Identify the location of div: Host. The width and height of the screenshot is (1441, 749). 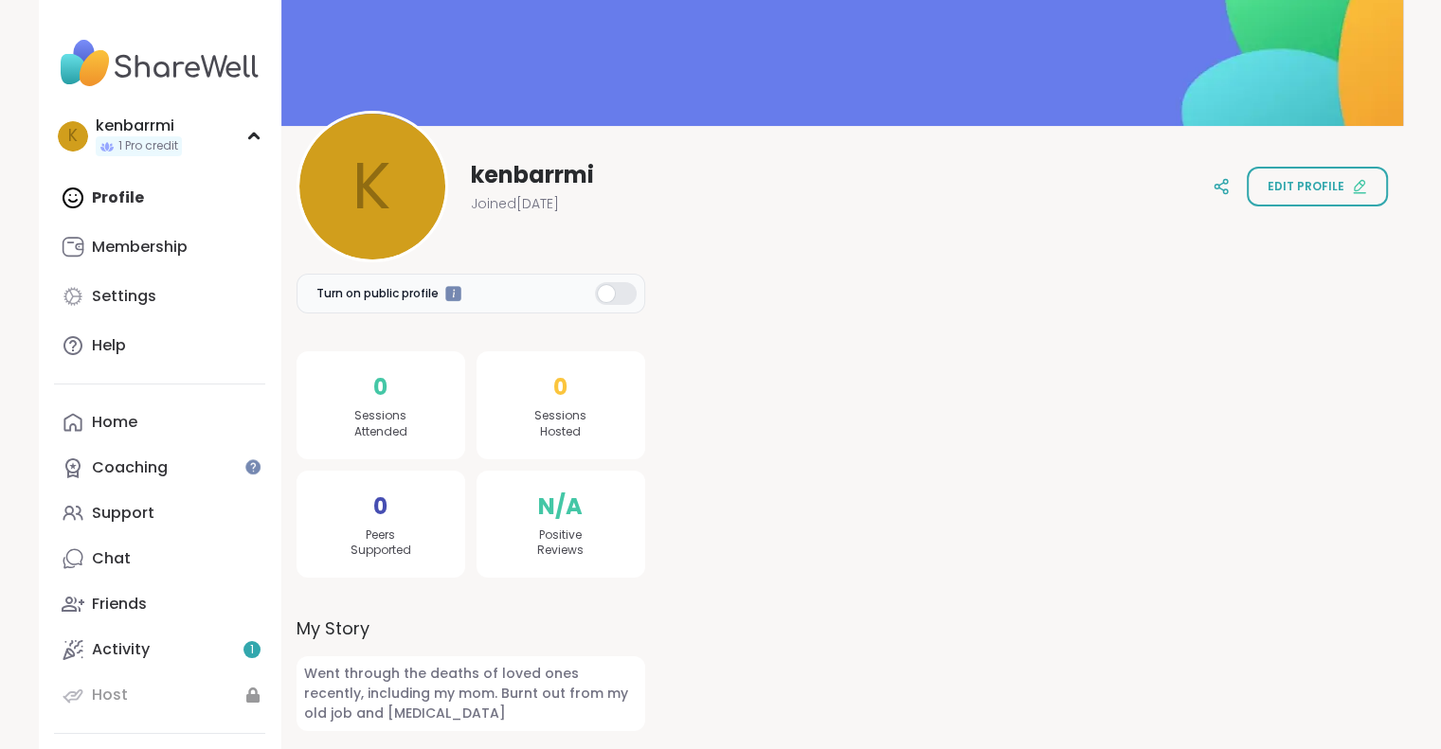
(110, 695).